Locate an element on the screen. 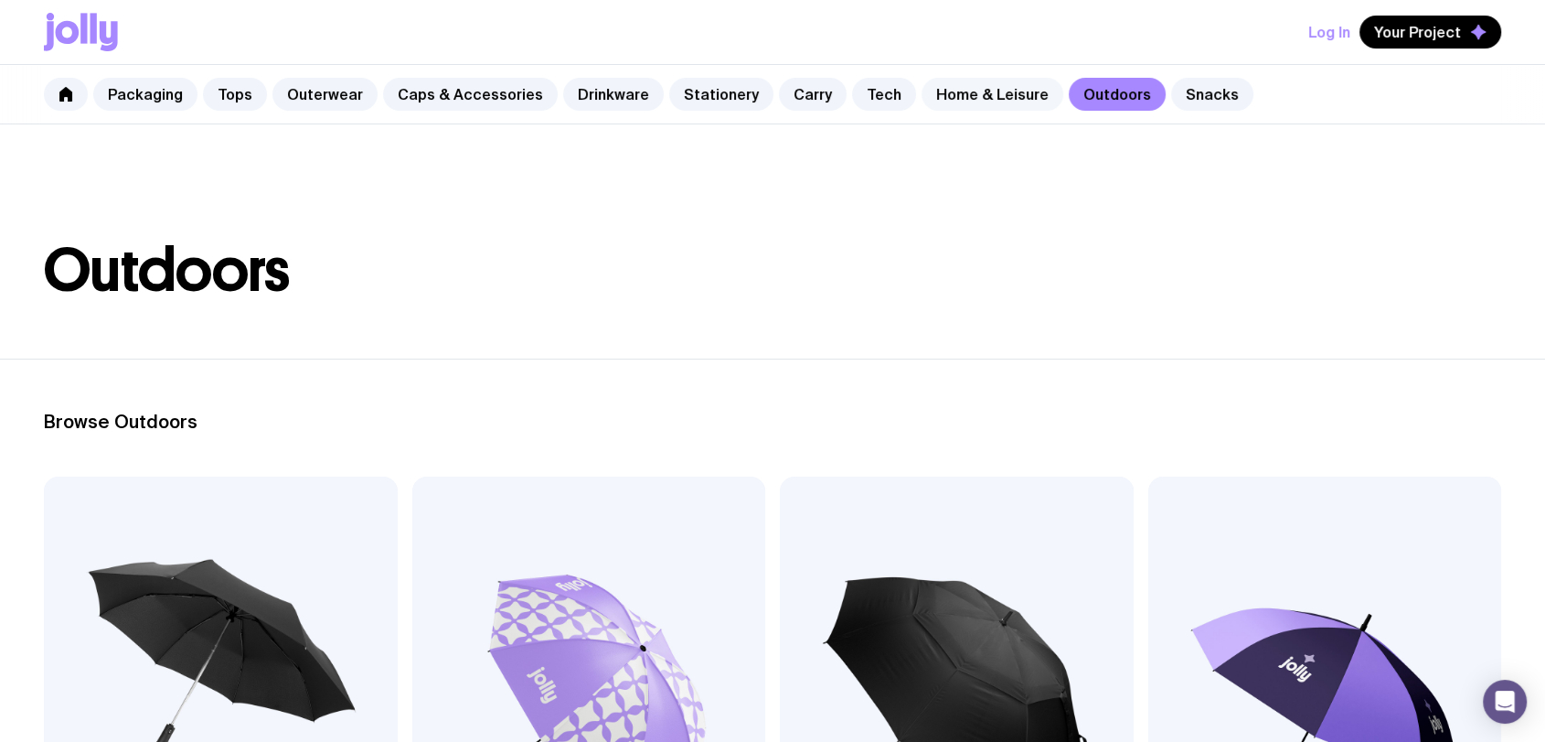  button: Log In is located at coordinates (1330, 32).